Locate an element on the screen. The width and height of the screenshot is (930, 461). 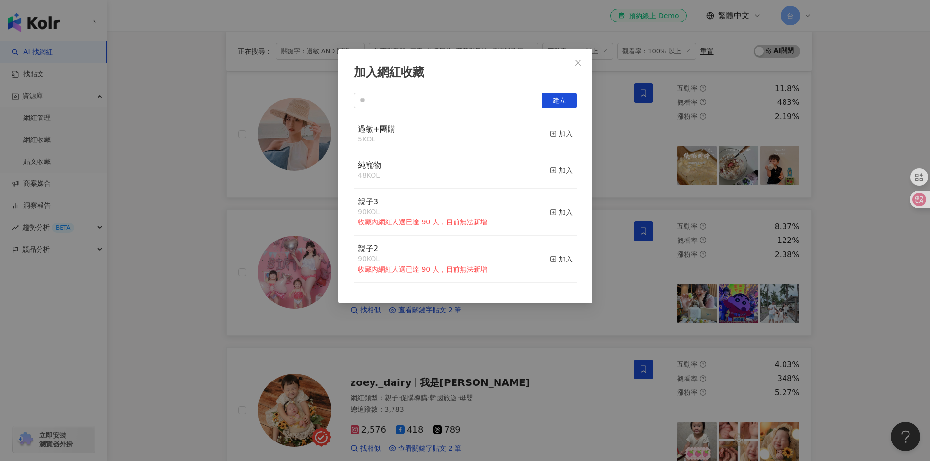
span: 建立 is located at coordinates (559, 101).